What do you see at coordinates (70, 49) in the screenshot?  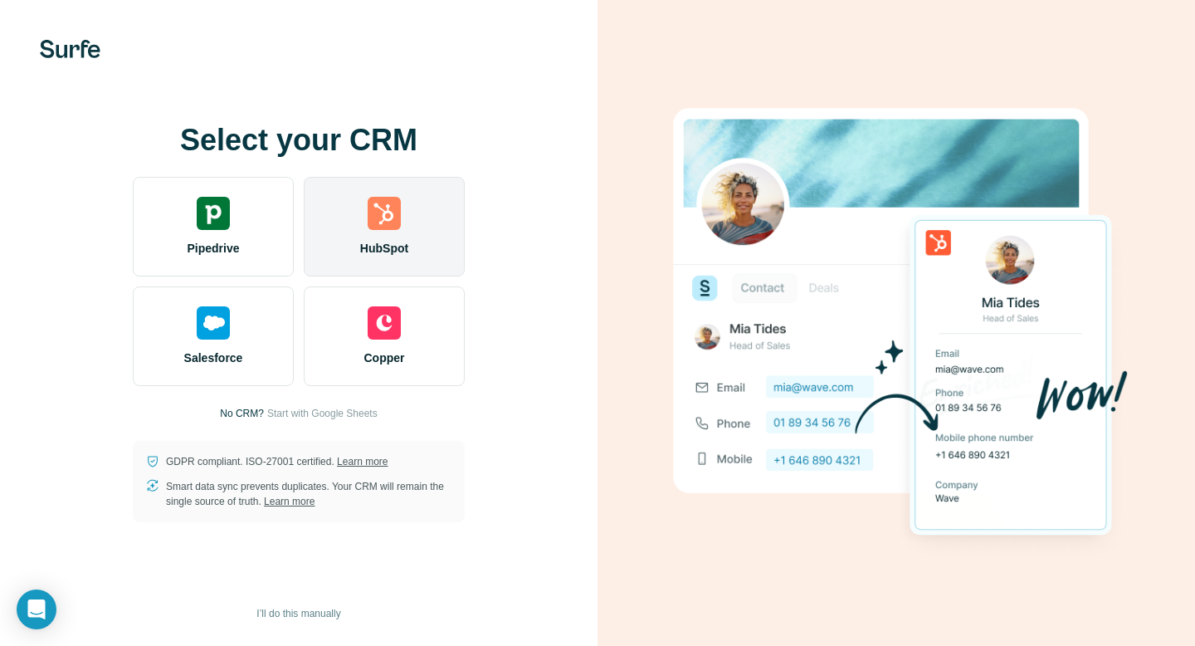 I see `img: Surfe's logo` at bounding box center [70, 49].